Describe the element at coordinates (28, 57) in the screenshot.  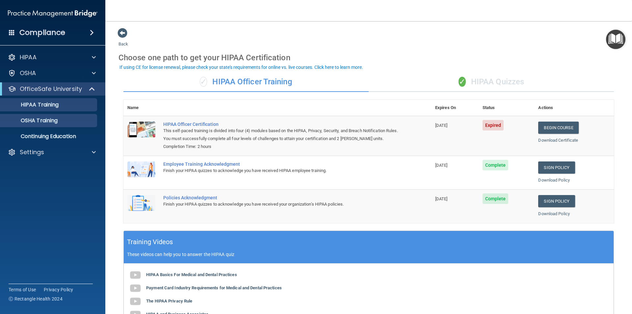
I see `p: HIPAA` at that location.